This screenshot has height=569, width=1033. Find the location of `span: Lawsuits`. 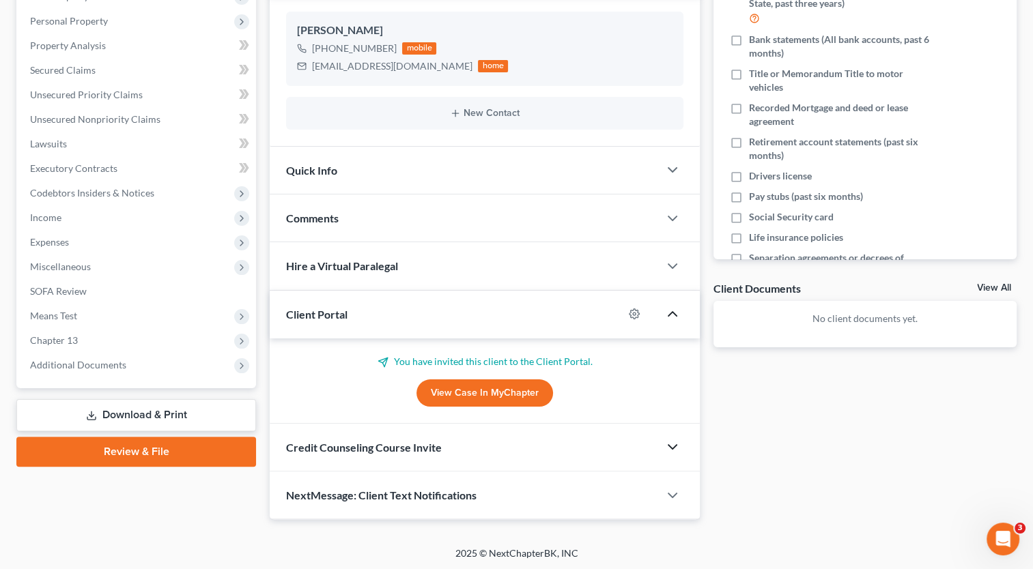

span: Lawsuits is located at coordinates (48, 143).